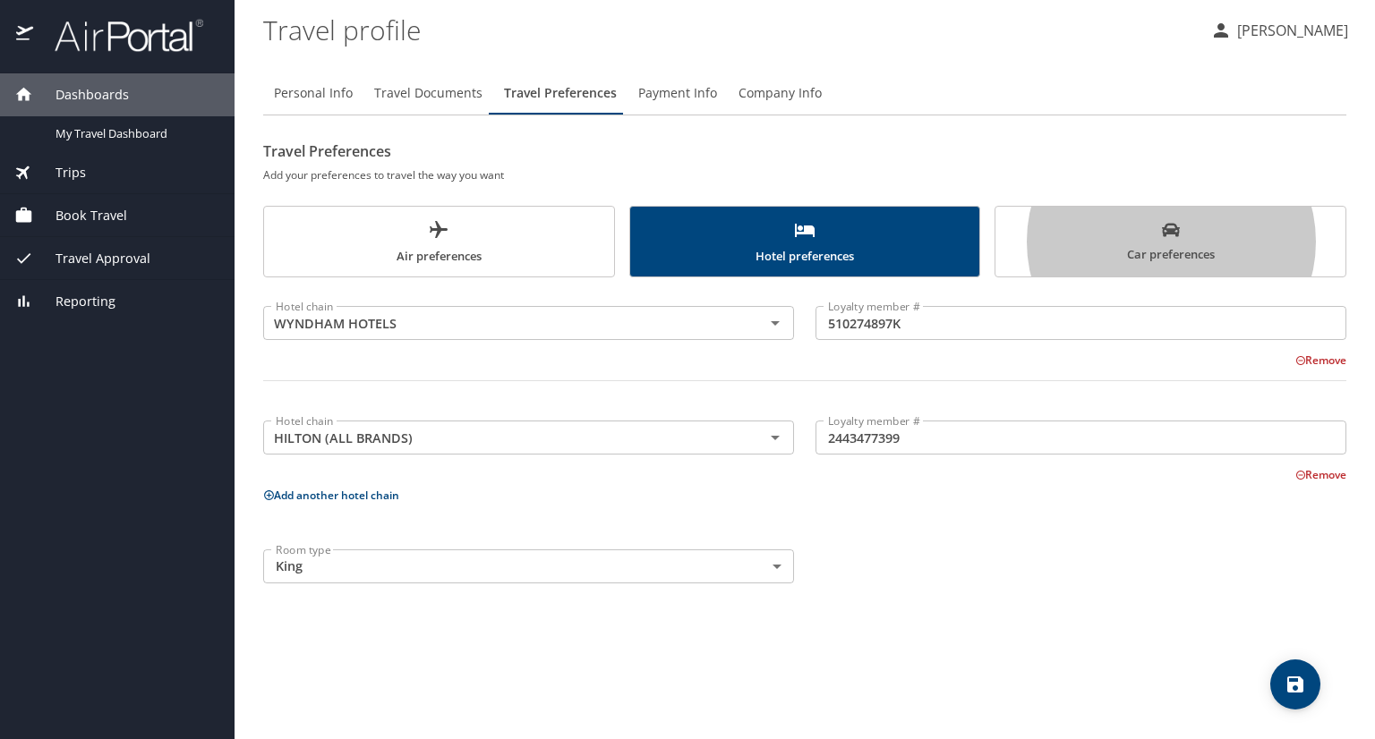 The width and height of the screenshot is (1375, 739). What do you see at coordinates (25, 35) in the screenshot?
I see `img: icon-airportal.png` at bounding box center [25, 35].